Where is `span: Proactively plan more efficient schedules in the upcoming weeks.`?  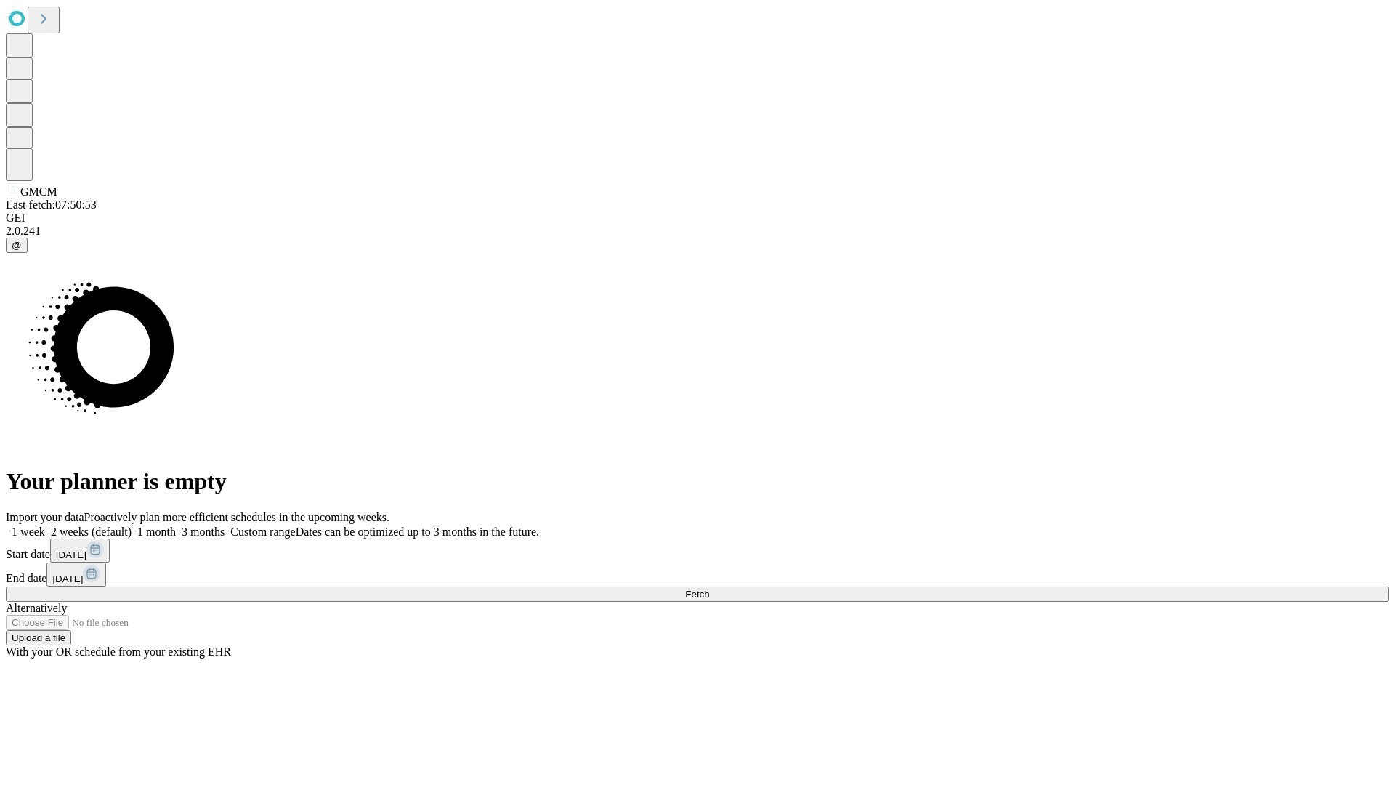
span: Proactively plan more efficient schedules in the upcoming weeks. is located at coordinates (237, 517).